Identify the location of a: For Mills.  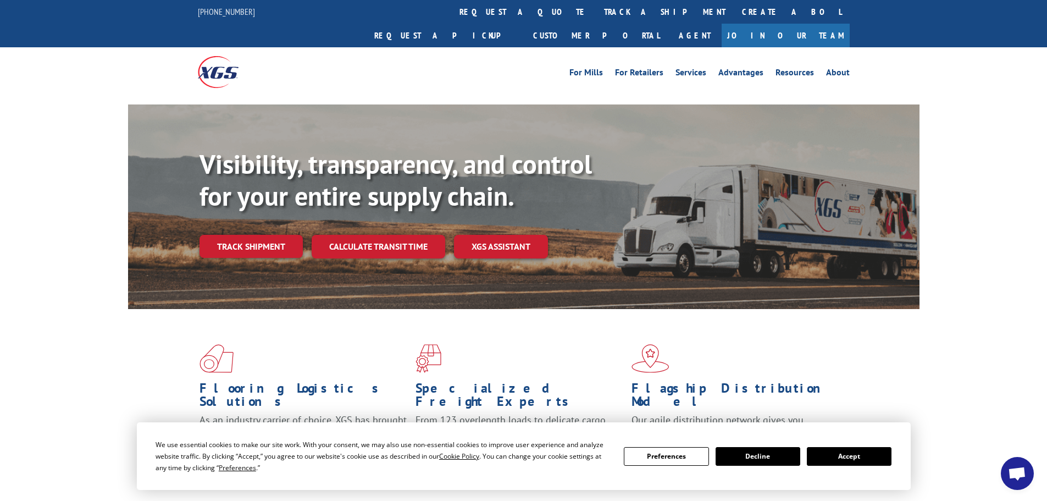
(586, 74).